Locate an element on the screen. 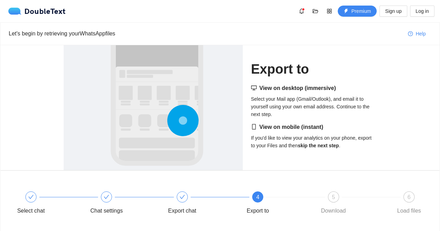 This screenshot has height=231, width=440. strong: skip the next step is located at coordinates (318, 146).